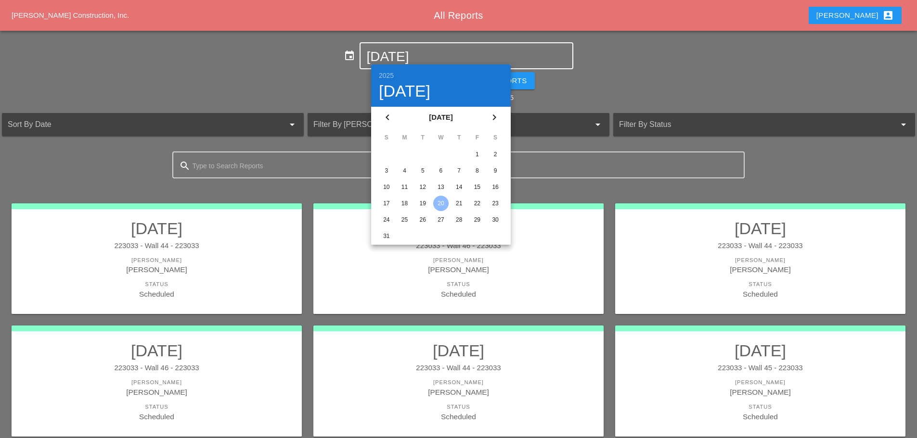 The height and width of the screenshot is (438, 917). I want to click on div: 1, so click(477, 154).